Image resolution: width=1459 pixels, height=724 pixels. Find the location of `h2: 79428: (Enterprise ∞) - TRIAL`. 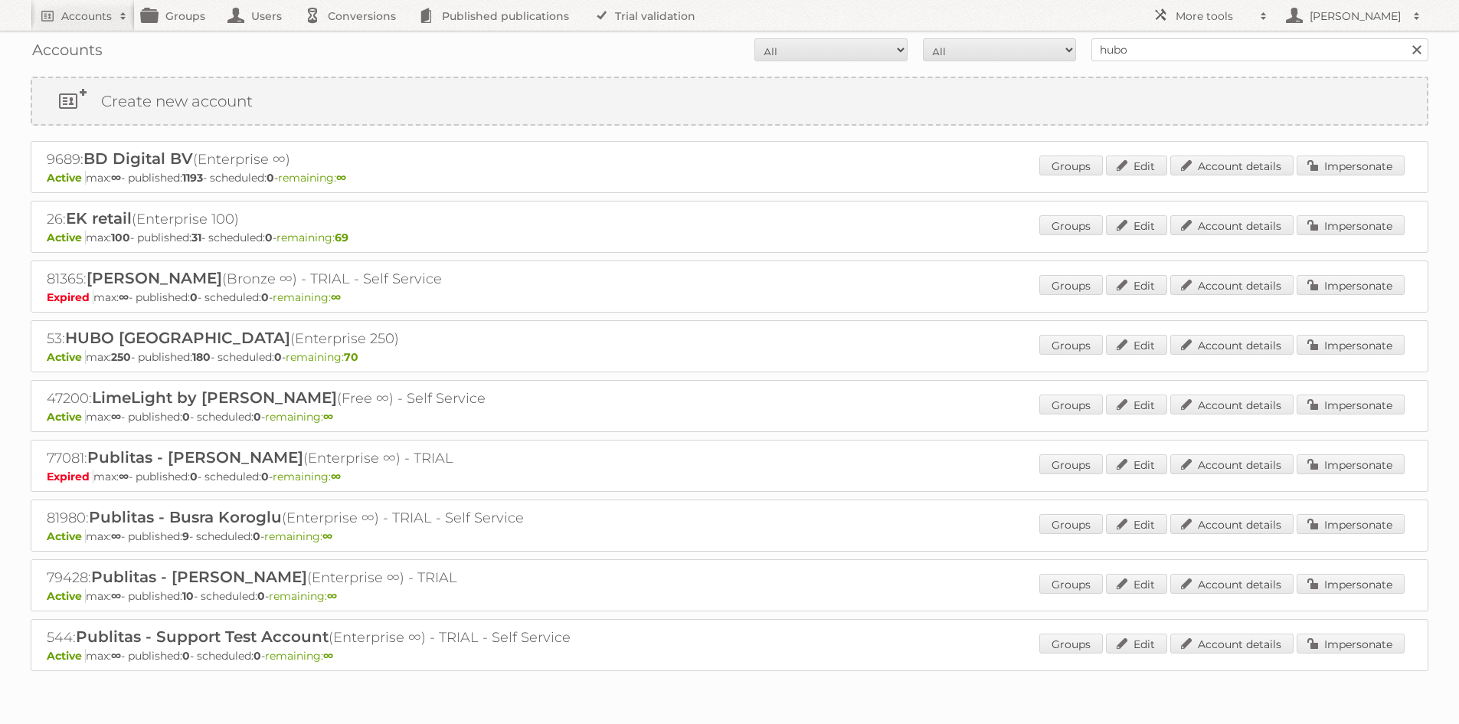

h2: 79428: (Enterprise ∞) - TRIAL is located at coordinates (315, 577).